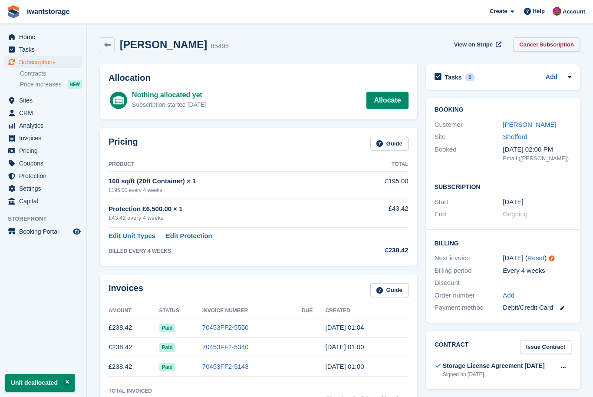 The height and width of the screenshot is (397, 593). I want to click on div: 85495, so click(220, 46).